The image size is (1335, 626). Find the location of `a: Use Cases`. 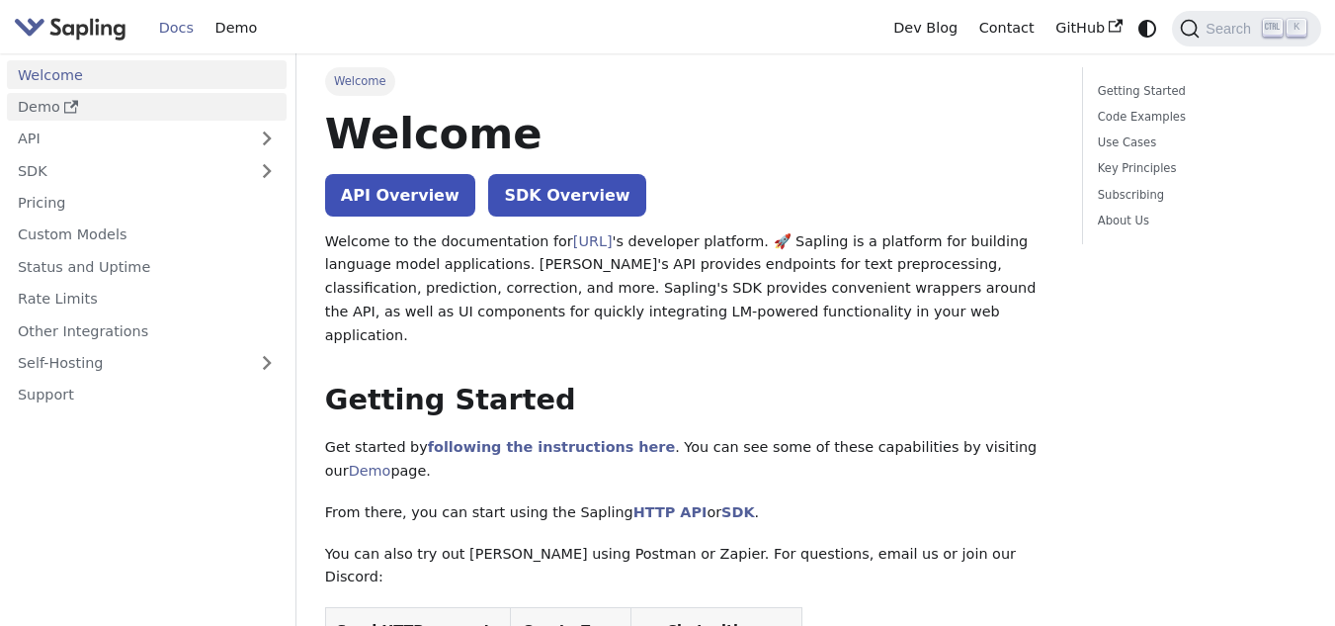

a: Use Cases is located at coordinates (1199, 142).